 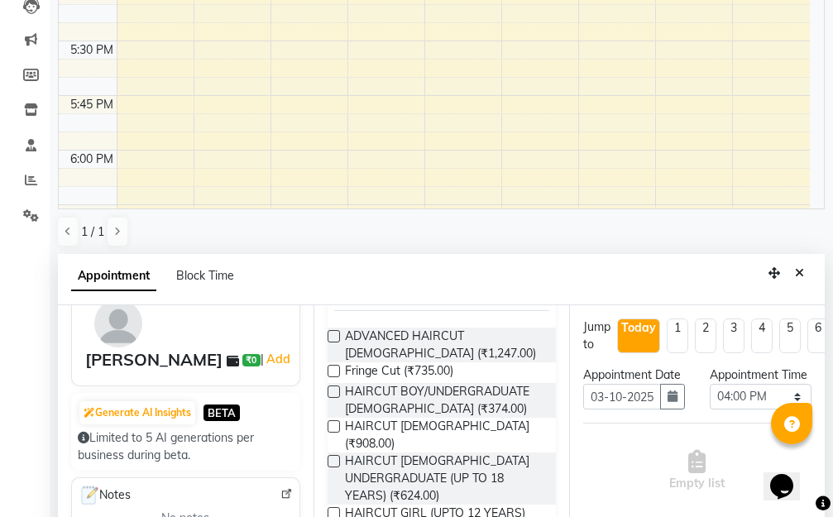 I want to click on span: Block Time, so click(x=205, y=275).